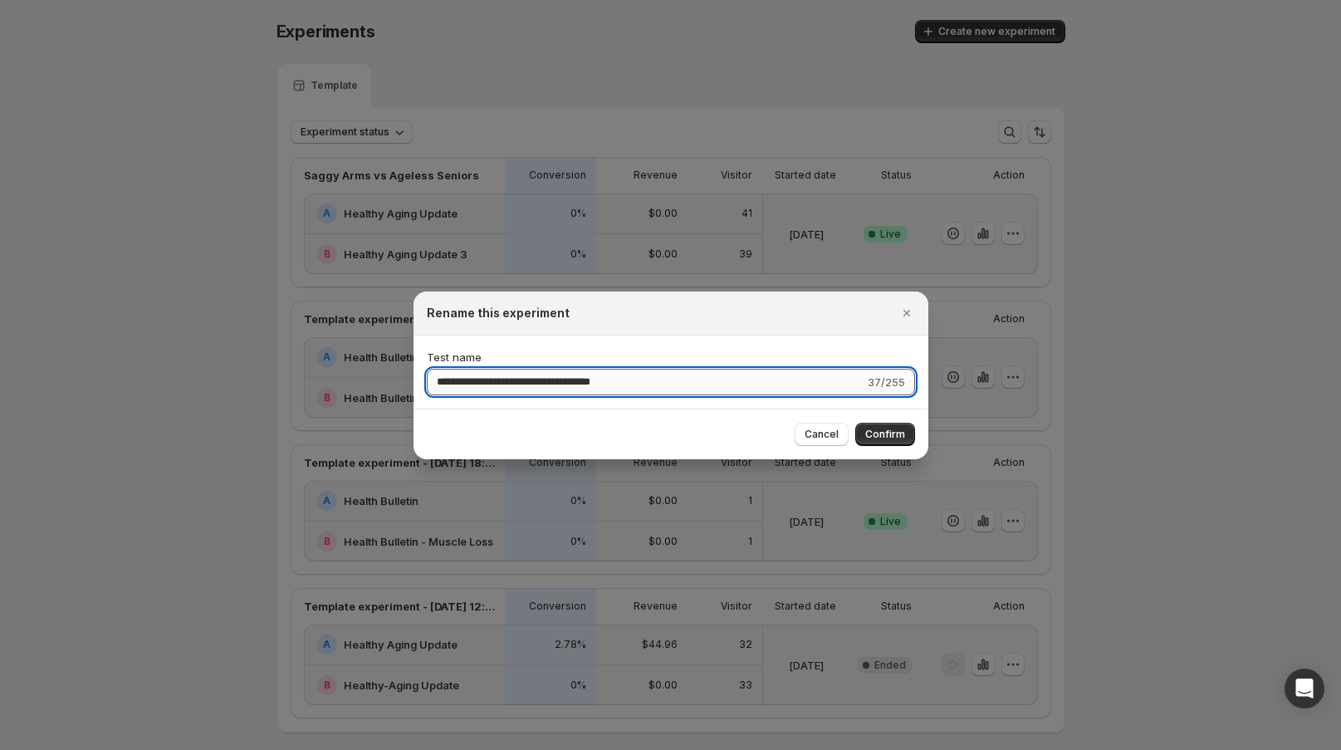 This screenshot has width=1341, height=750. Describe the element at coordinates (821, 434) in the screenshot. I see `span: Cancel` at that location.